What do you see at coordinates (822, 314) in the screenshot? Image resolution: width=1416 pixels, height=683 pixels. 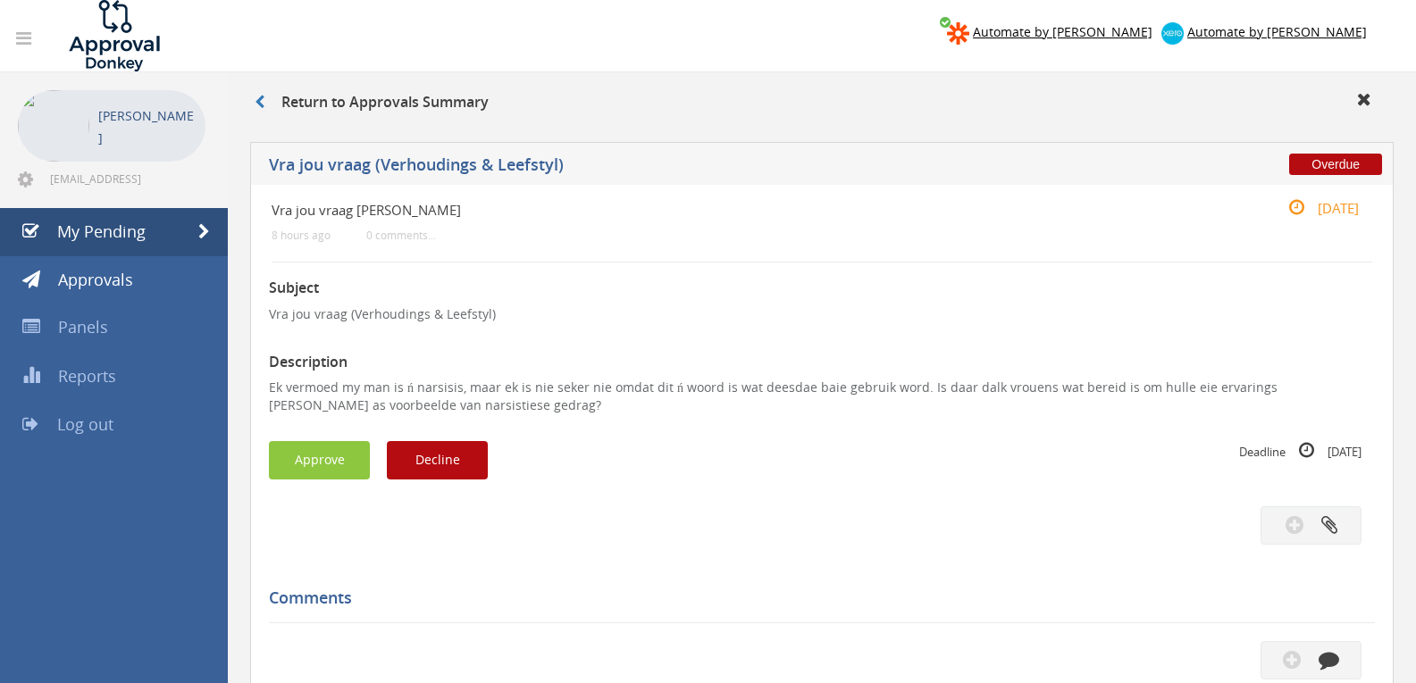 I see `p: Vra jou vraag (Verhoudings & Leefstyl)` at bounding box center [822, 314].